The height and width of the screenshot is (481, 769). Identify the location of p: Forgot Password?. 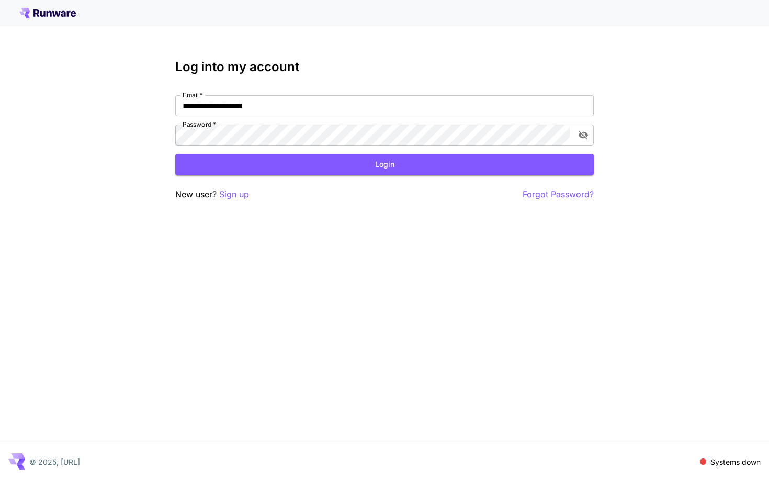
(558, 194).